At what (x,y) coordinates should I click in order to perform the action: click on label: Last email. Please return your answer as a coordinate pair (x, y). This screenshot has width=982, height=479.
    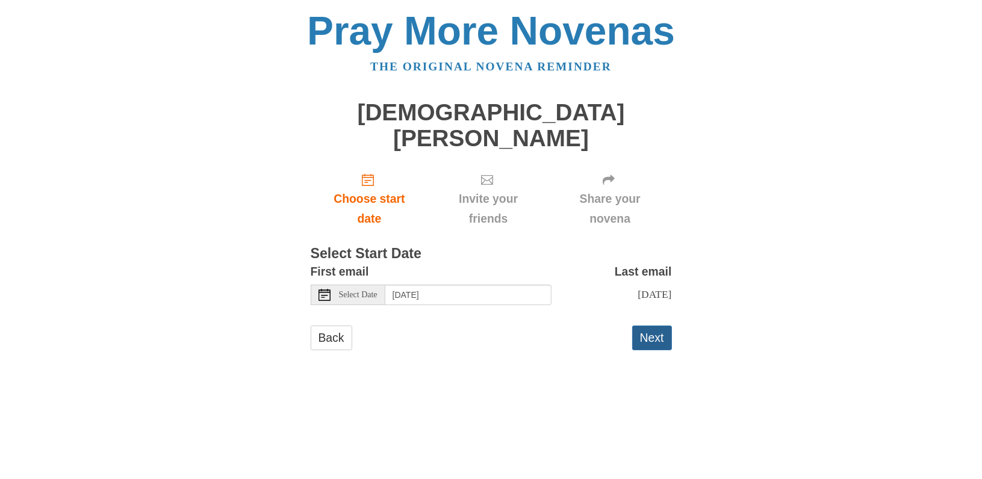
    Looking at the image, I should click on (643, 272).